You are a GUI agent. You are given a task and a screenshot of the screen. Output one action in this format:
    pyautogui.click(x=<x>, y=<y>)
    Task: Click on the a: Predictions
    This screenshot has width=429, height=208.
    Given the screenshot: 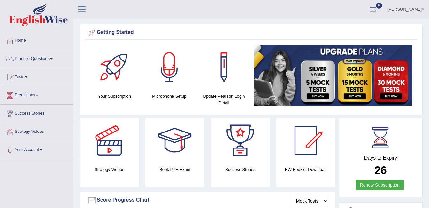 What is the action you would take?
    pyautogui.click(x=37, y=94)
    